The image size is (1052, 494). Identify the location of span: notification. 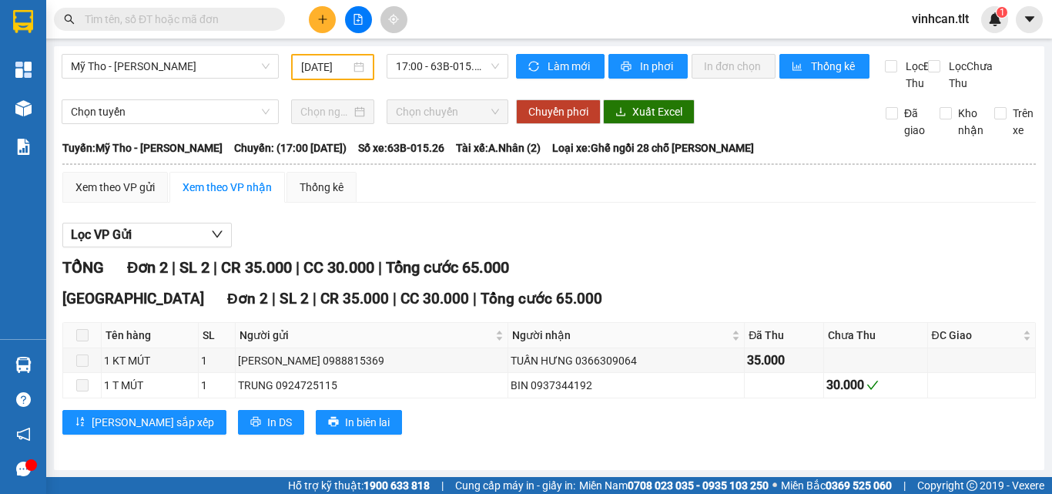
(23, 434).